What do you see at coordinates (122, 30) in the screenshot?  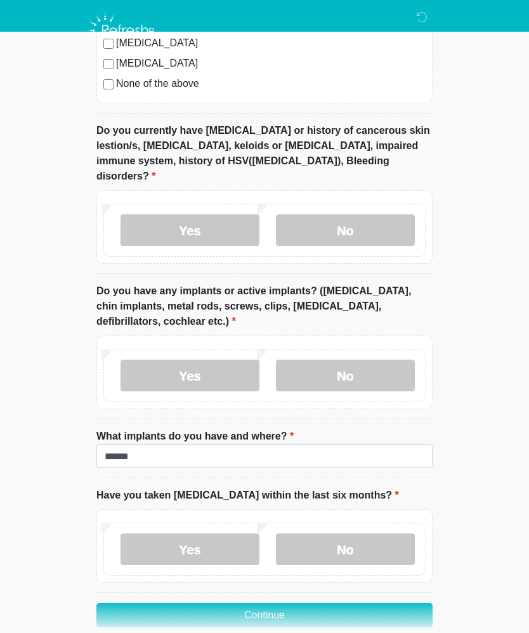 I see `img: Refresh RX Logo` at bounding box center [122, 30].